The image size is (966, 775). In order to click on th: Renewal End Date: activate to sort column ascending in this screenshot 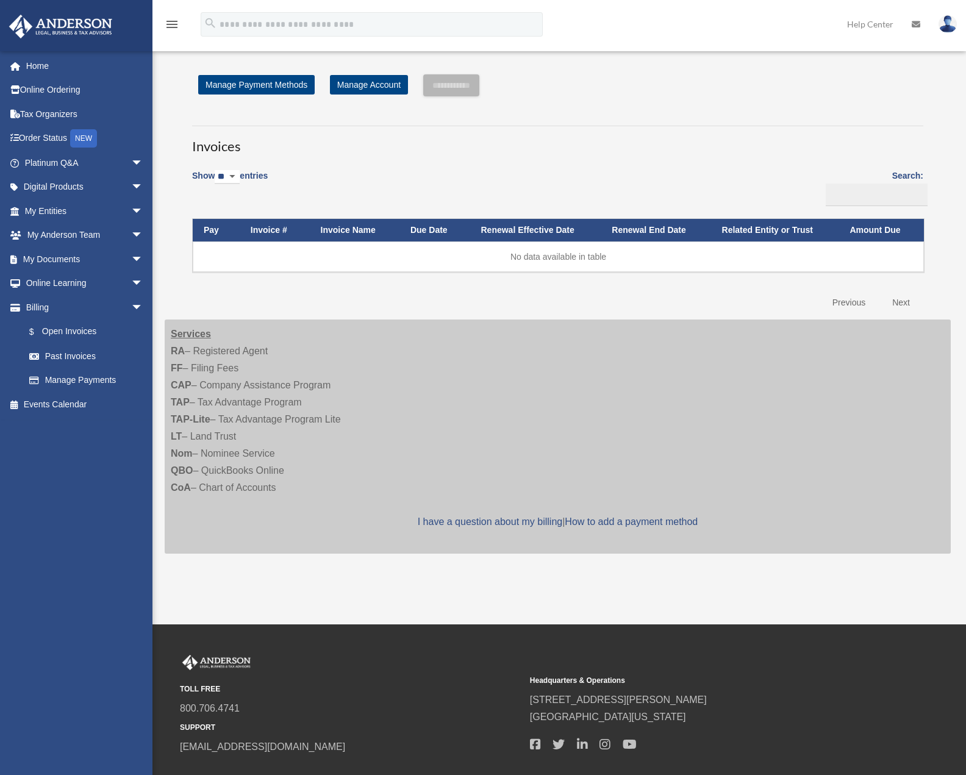, I will do `click(656, 230)`.